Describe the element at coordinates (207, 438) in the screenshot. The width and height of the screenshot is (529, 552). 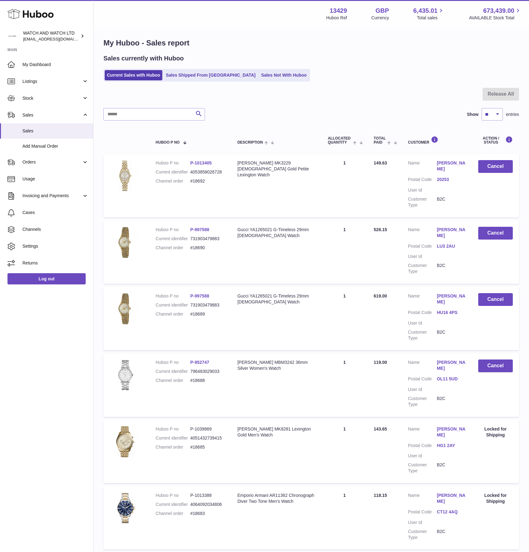
I see `dd: 4051432739415` at that location.